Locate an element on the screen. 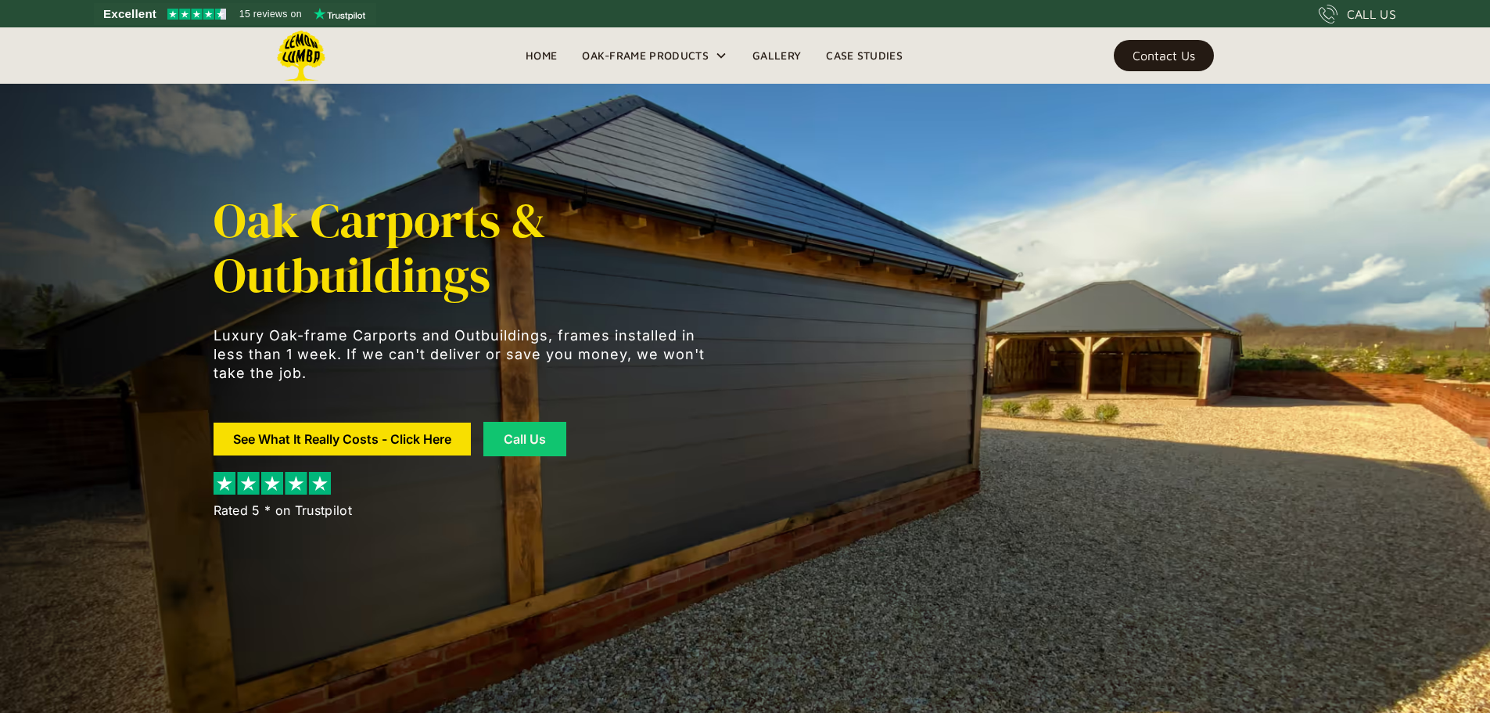 This screenshot has width=1490, height=713. span: 15 reviews on is located at coordinates (271, 14).